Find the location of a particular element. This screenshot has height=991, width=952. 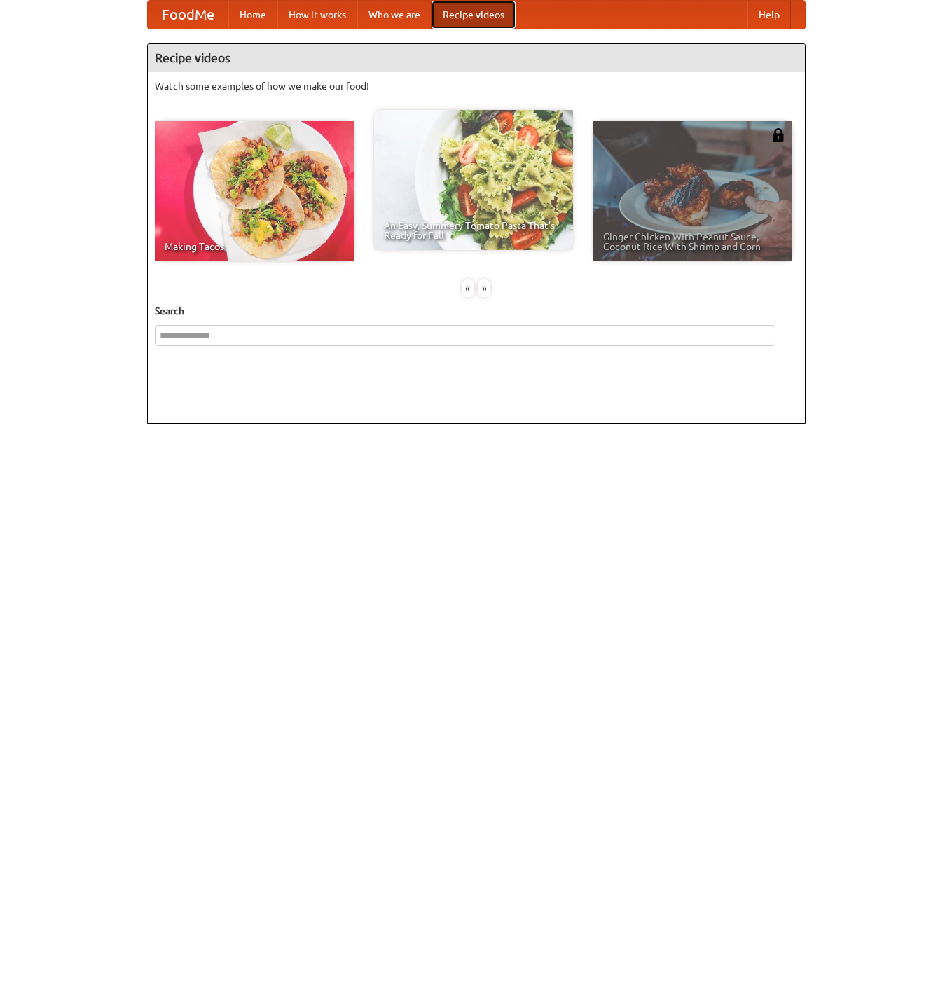

a: Help is located at coordinates (769, 15).